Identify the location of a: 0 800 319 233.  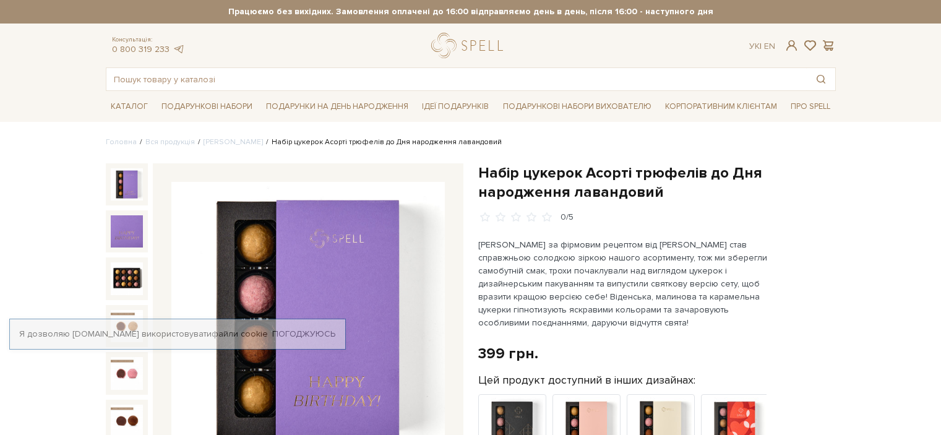
(141, 49).